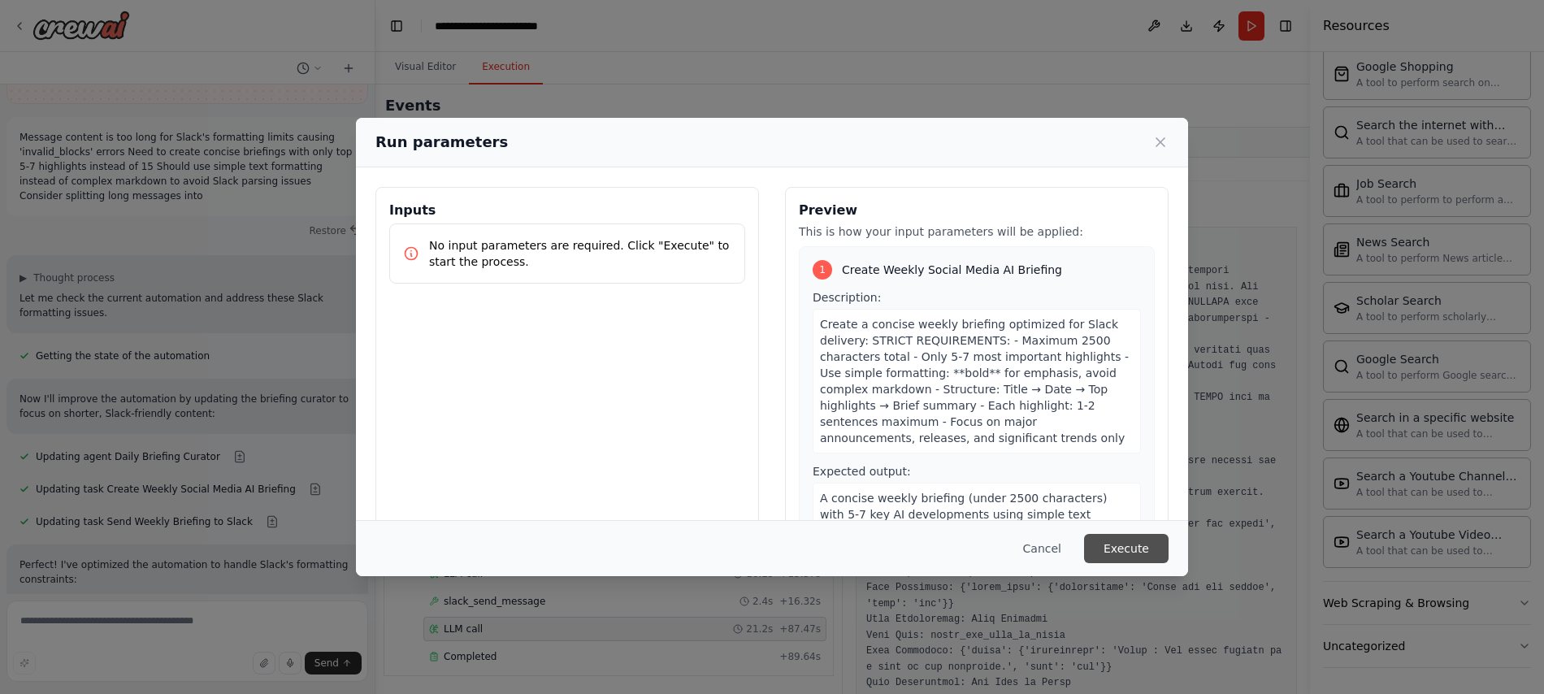  Describe the element at coordinates (847, 297) in the screenshot. I see `span: Description:` at that location.